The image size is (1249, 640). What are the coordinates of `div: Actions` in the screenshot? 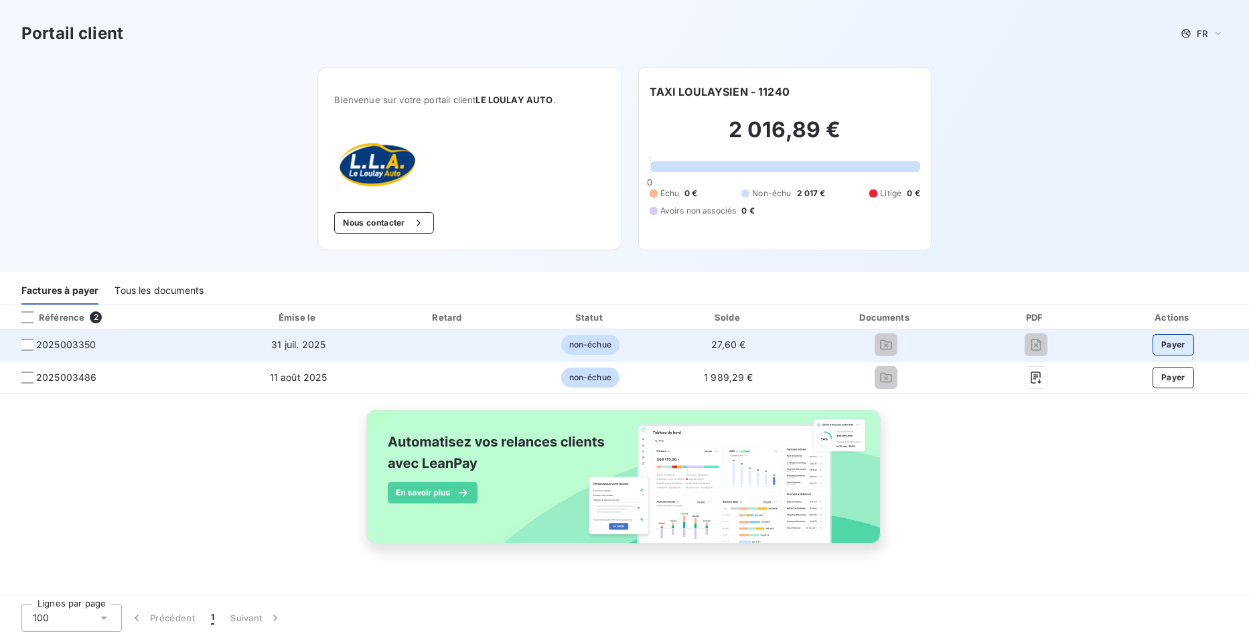 It's located at (1174, 317).